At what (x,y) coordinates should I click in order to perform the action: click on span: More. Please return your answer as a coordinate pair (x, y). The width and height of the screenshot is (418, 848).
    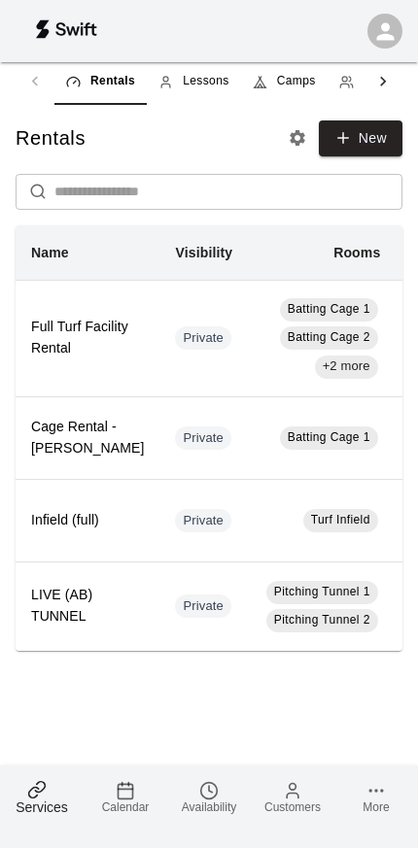
    Looking at the image, I should click on (375, 807).